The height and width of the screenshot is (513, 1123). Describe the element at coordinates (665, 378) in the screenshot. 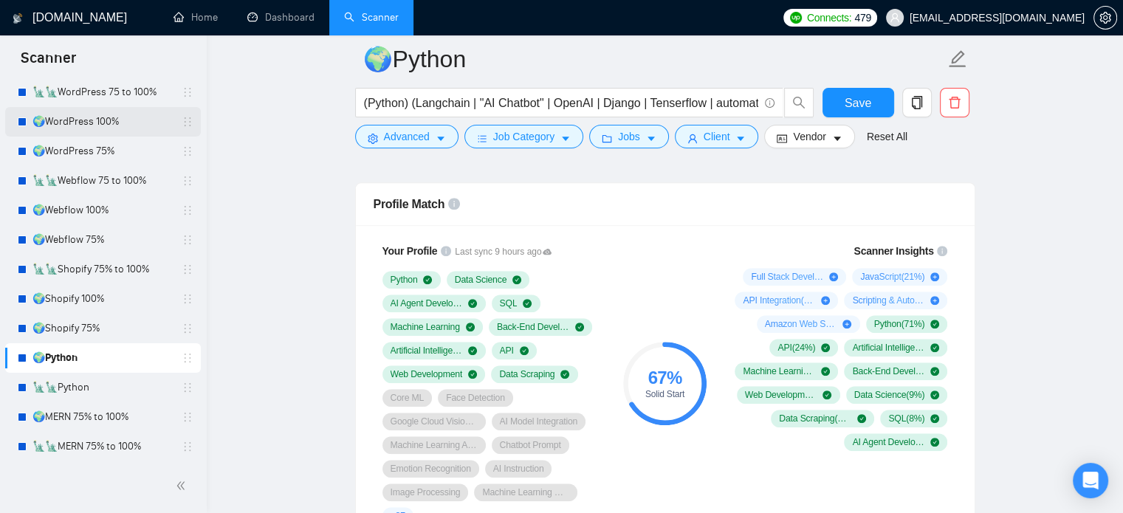

I see `div: 67 %` at that location.